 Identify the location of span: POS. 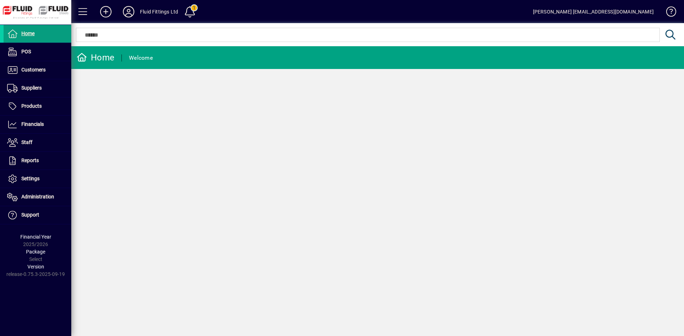
(26, 52).